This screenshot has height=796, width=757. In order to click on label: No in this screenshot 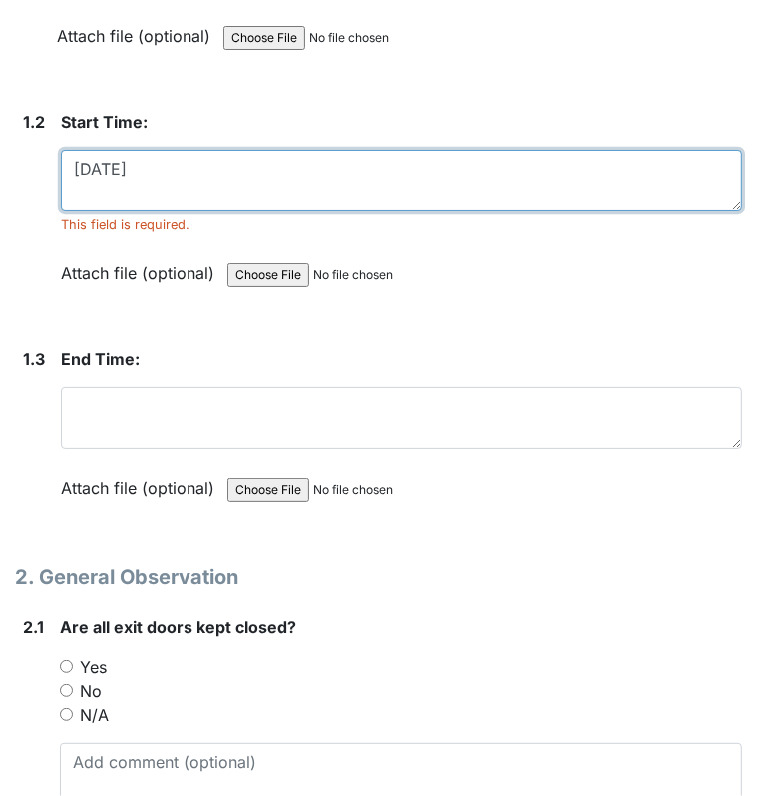, I will do `click(91, 691)`.